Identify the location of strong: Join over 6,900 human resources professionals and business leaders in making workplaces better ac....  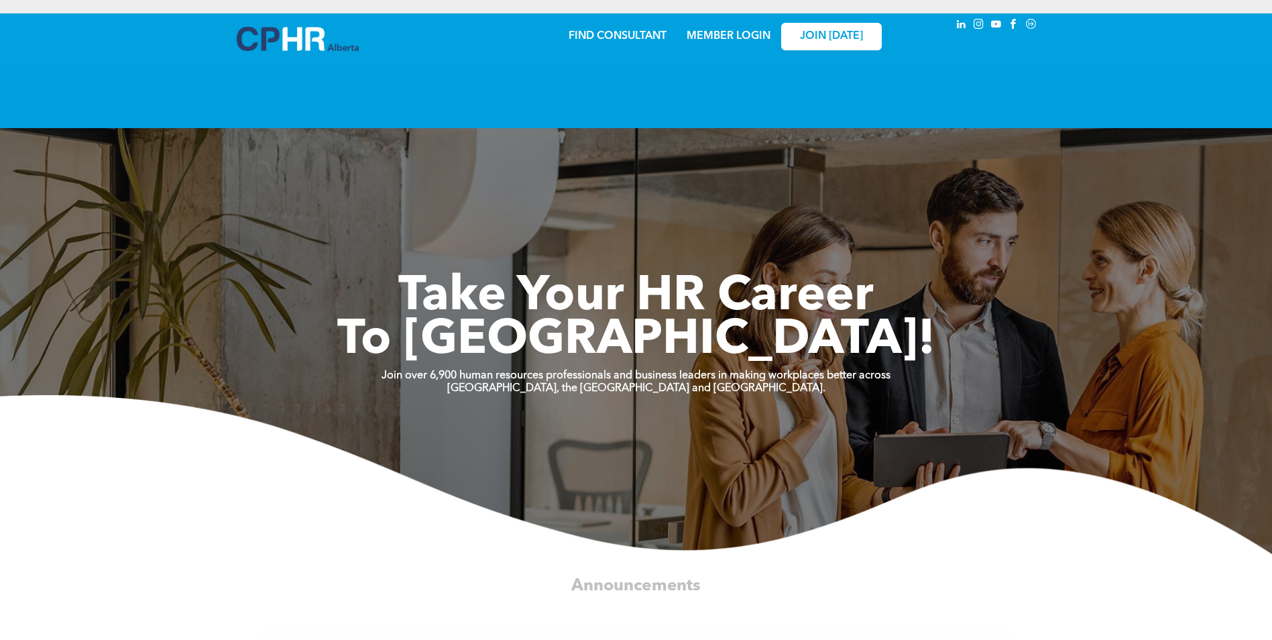
(636, 375).